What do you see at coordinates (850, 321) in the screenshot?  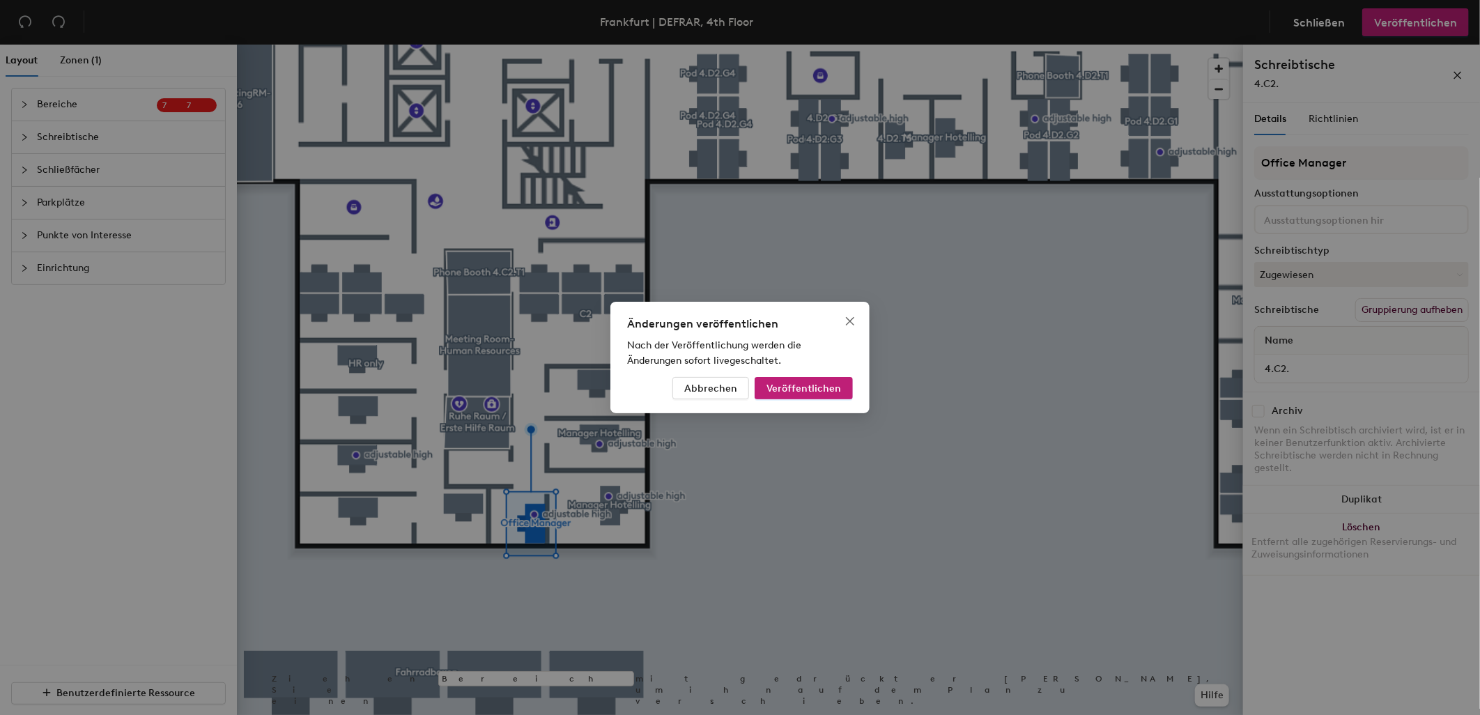 I see `span: Close` at bounding box center [850, 321].